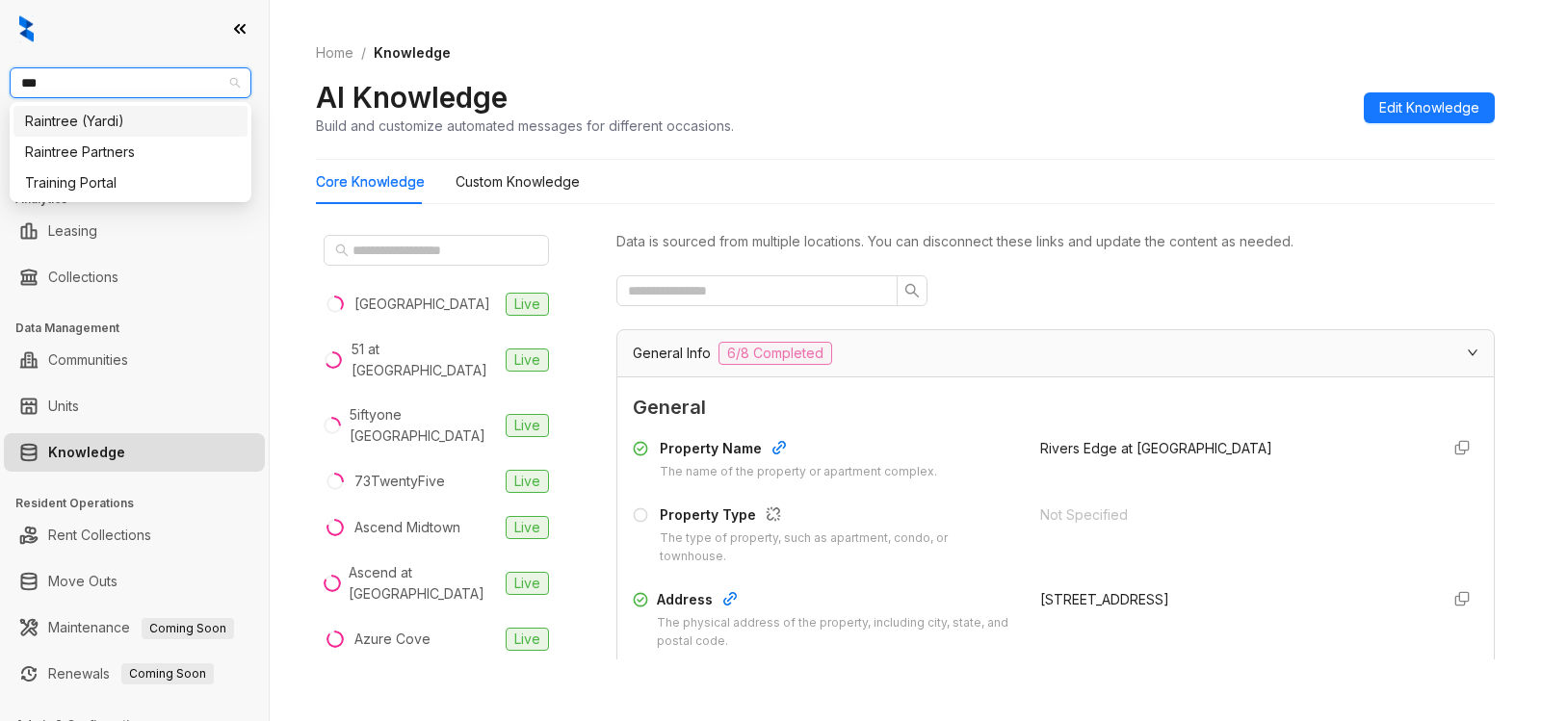  I want to click on span: Edit Knowledge, so click(1429, 108).